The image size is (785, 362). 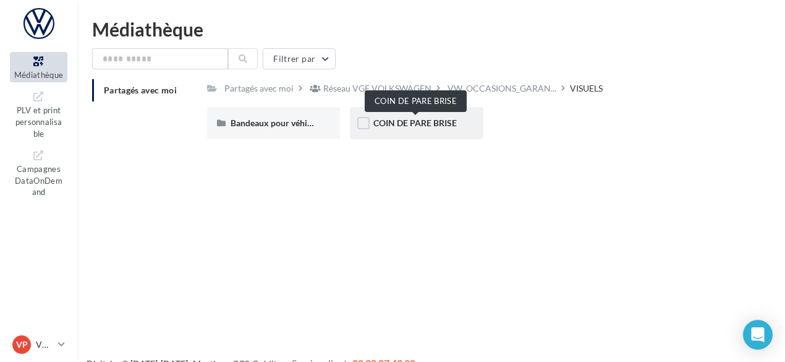 I want to click on div: VISUELS, so click(x=586, y=88).